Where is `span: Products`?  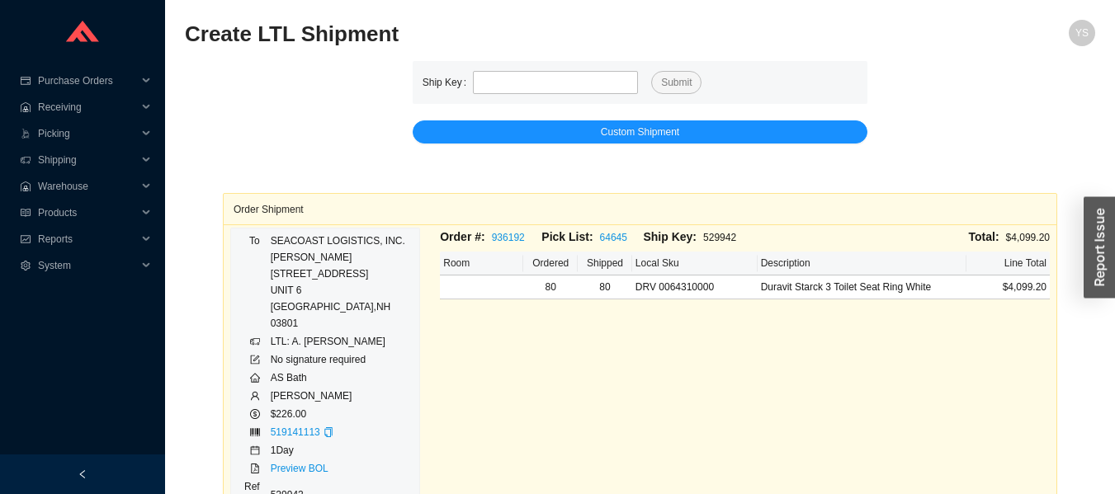 span: Products is located at coordinates (87, 213).